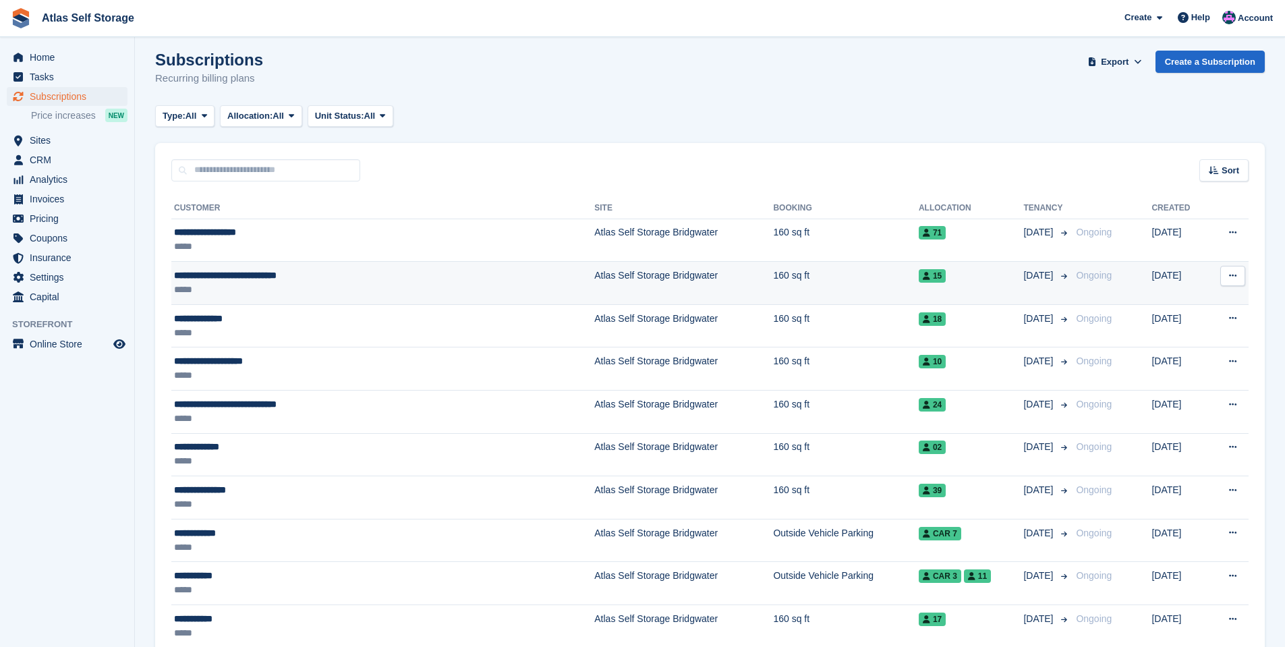  Describe the element at coordinates (70, 160) in the screenshot. I see `span: CRM` at that location.